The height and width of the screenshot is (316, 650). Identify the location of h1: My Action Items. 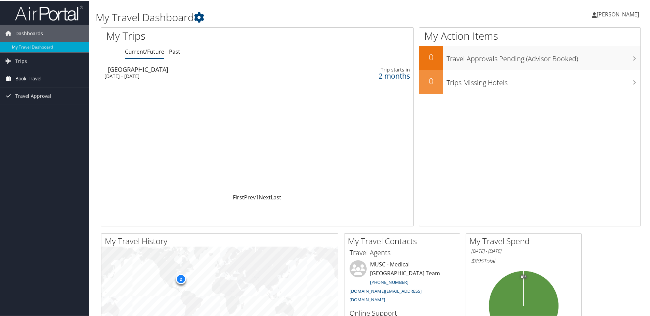
(530, 35).